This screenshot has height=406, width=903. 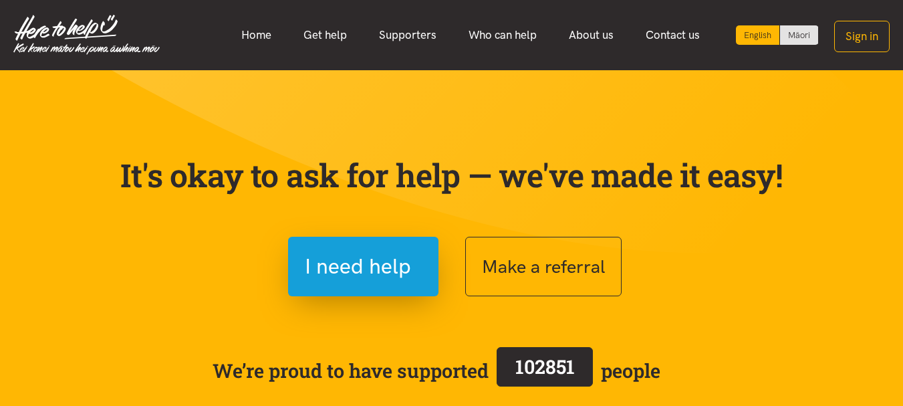 I want to click on span: 102851, so click(x=545, y=366).